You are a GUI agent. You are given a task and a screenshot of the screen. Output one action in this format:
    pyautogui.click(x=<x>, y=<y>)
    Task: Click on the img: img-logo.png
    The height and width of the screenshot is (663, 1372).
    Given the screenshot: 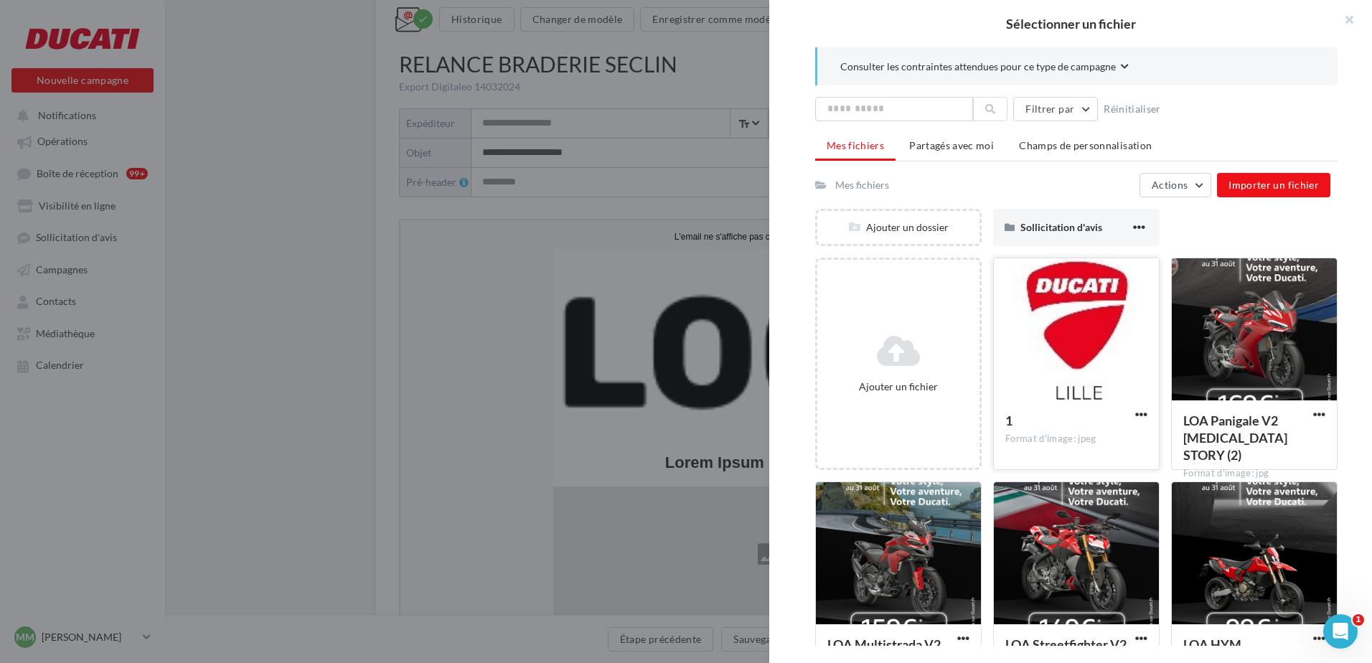 What is the action you would take?
    pyautogui.click(x=368, y=133)
    